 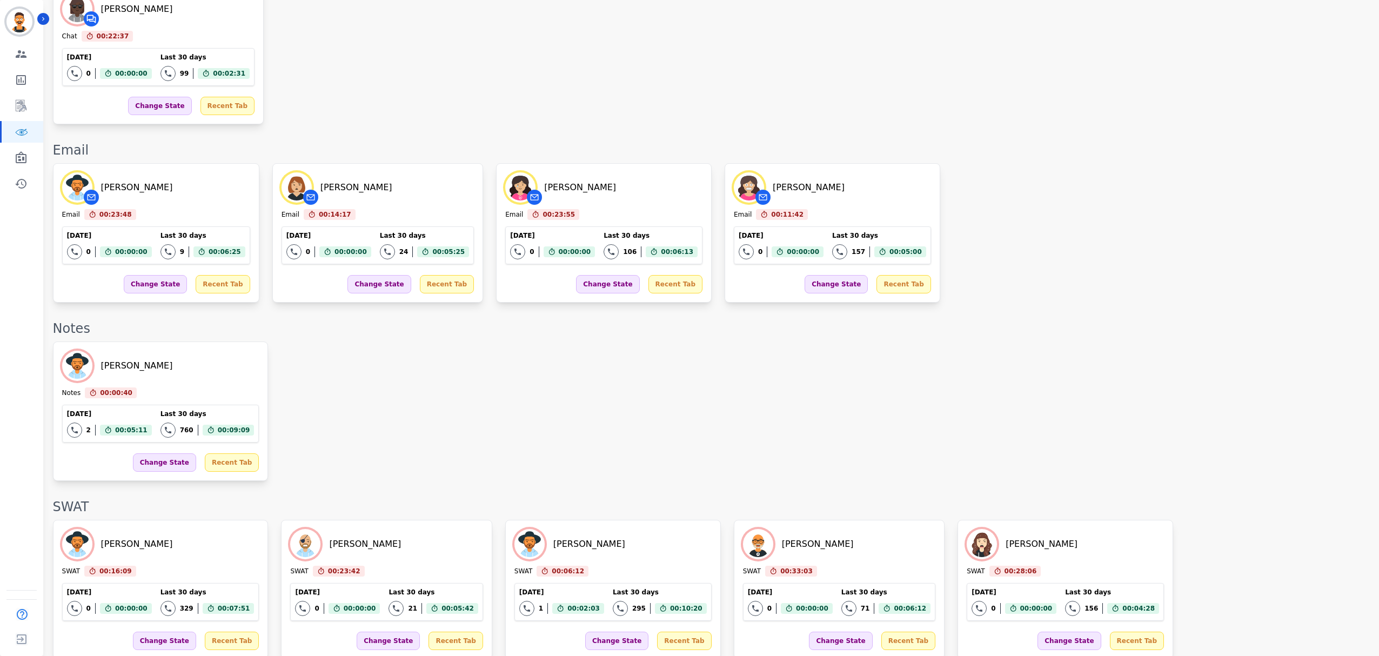 What do you see at coordinates (344, 571) in the screenshot?
I see `span: 00:23:42` at bounding box center [344, 571].